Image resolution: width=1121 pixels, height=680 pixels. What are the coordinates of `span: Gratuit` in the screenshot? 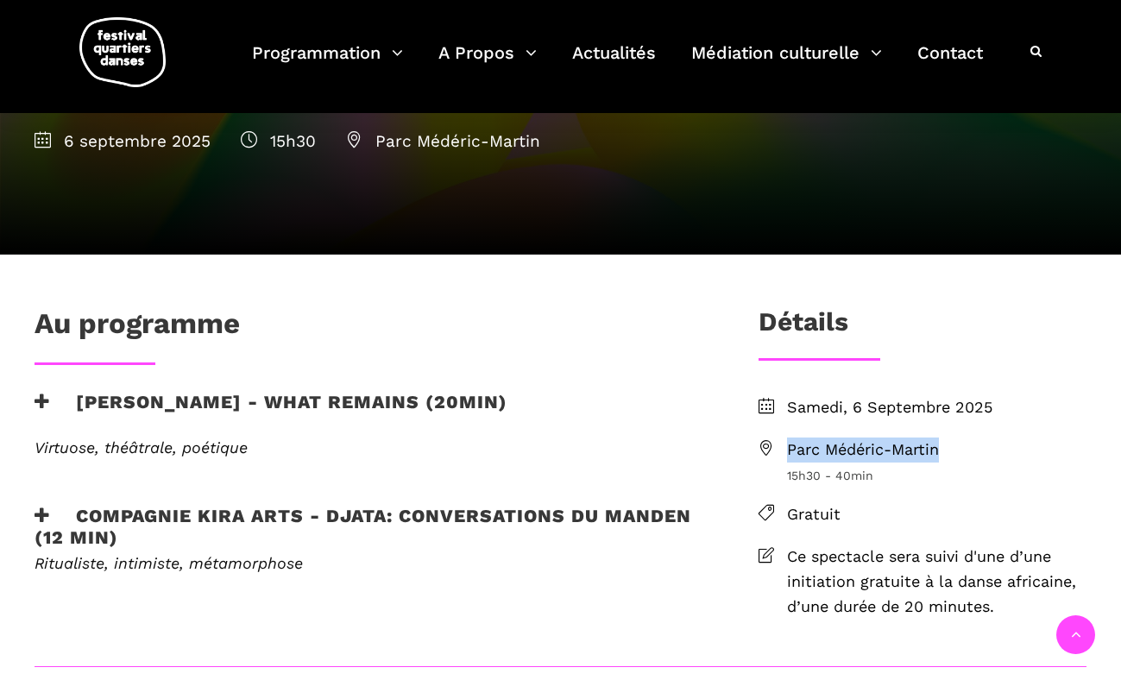 It's located at (936, 514).